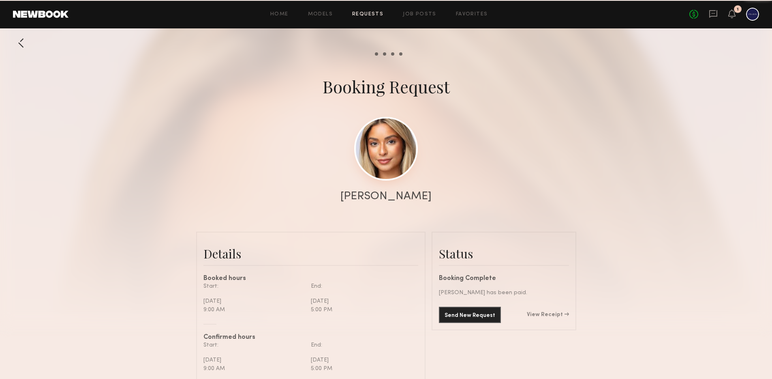 The height and width of the screenshot is (379, 772). What do you see at coordinates (311, 337) in the screenshot?
I see `div: Confirmed hours` at bounding box center [311, 337].